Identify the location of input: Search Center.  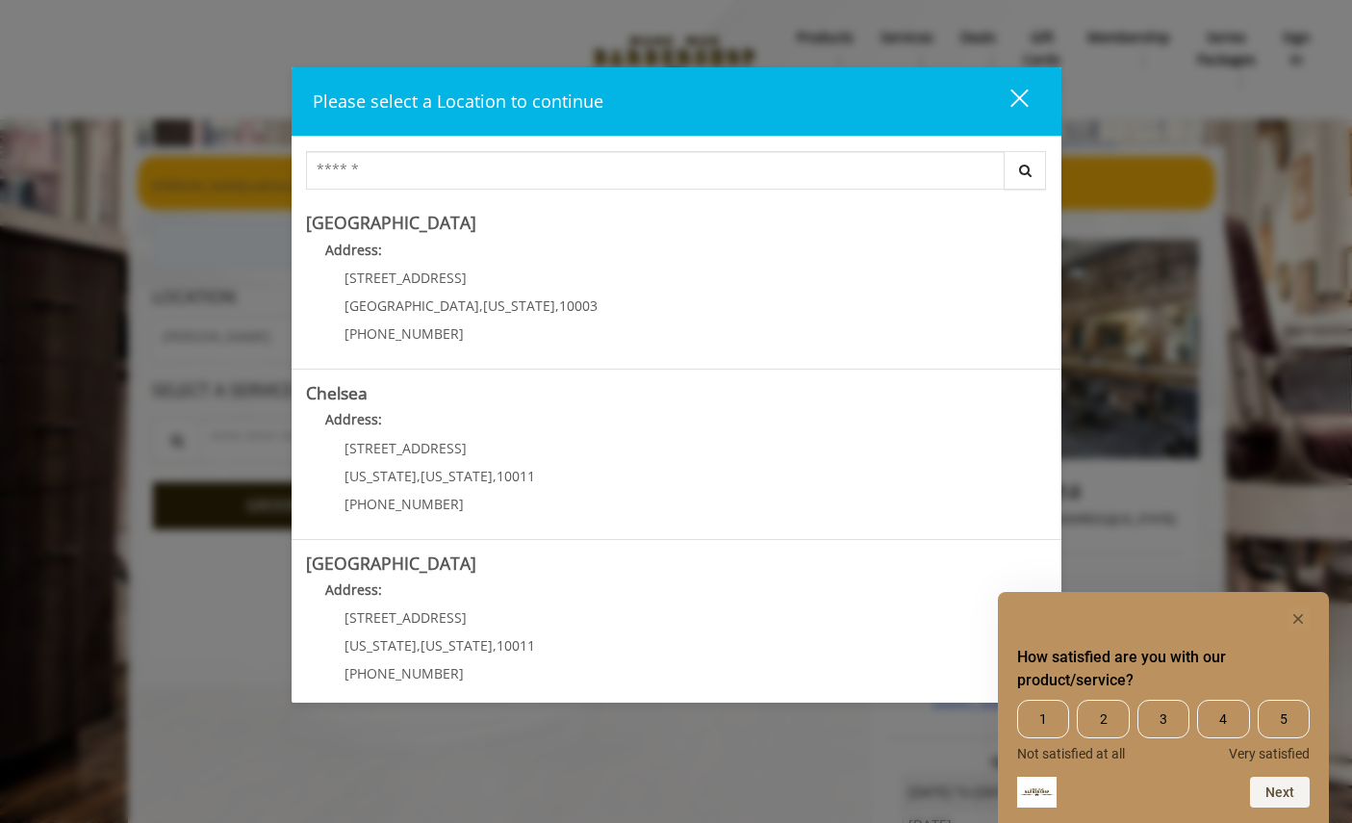
(655, 170).